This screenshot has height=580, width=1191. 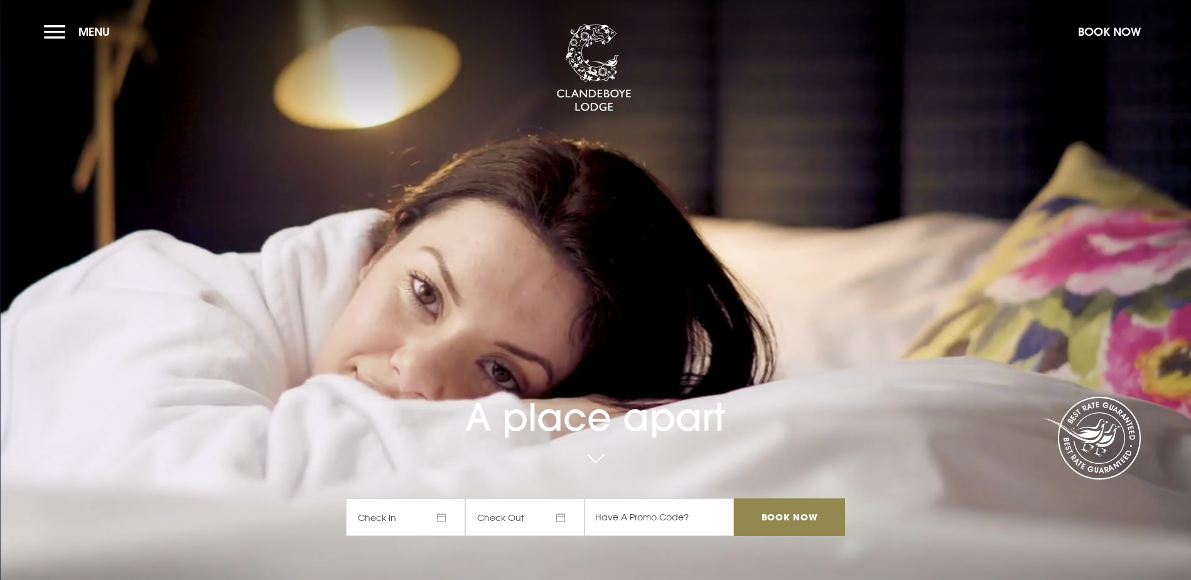 What do you see at coordinates (789, 517) in the screenshot?
I see `input: Book Now` at bounding box center [789, 517].